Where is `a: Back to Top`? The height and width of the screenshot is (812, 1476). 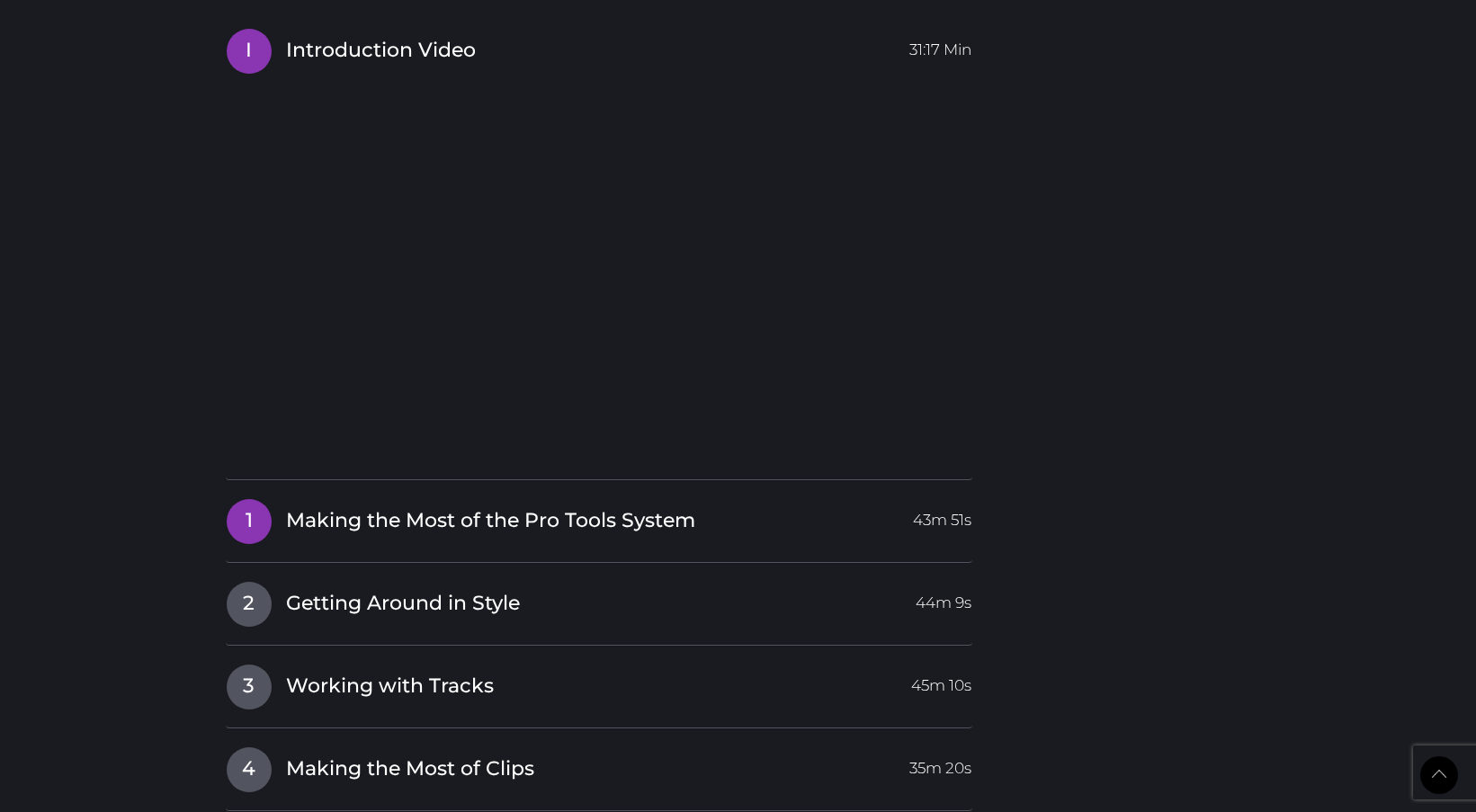 a: Back to Top is located at coordinates (1440, 776).